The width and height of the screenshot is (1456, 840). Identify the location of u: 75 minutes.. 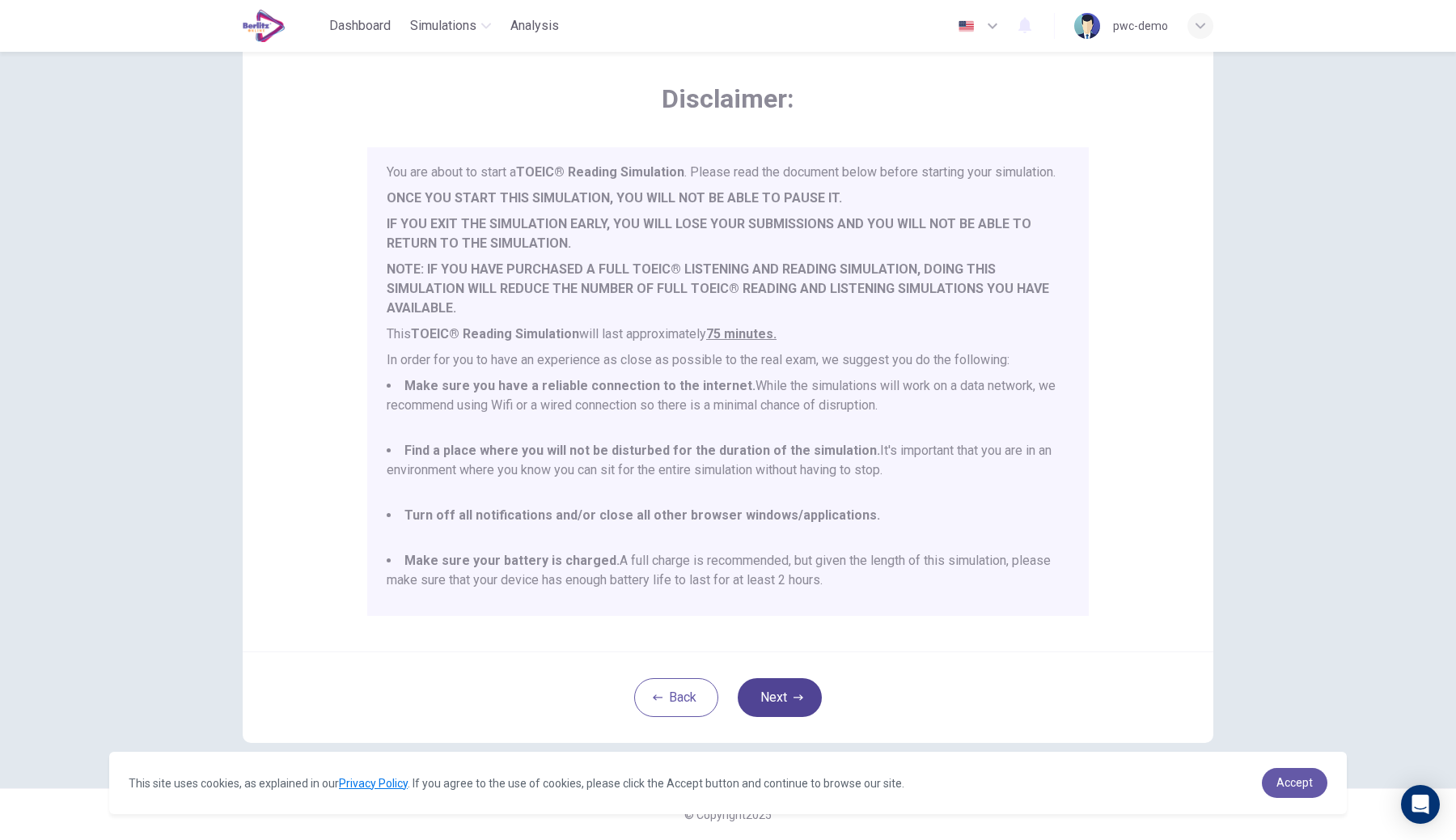
(741, 333).